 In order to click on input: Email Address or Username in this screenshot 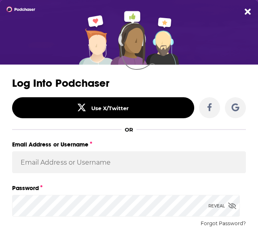, I will do `click(129, 162)`.